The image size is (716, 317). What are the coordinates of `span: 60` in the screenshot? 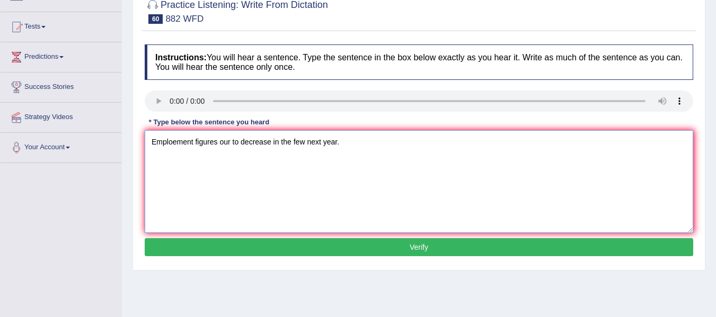 It's located at (155, 19).